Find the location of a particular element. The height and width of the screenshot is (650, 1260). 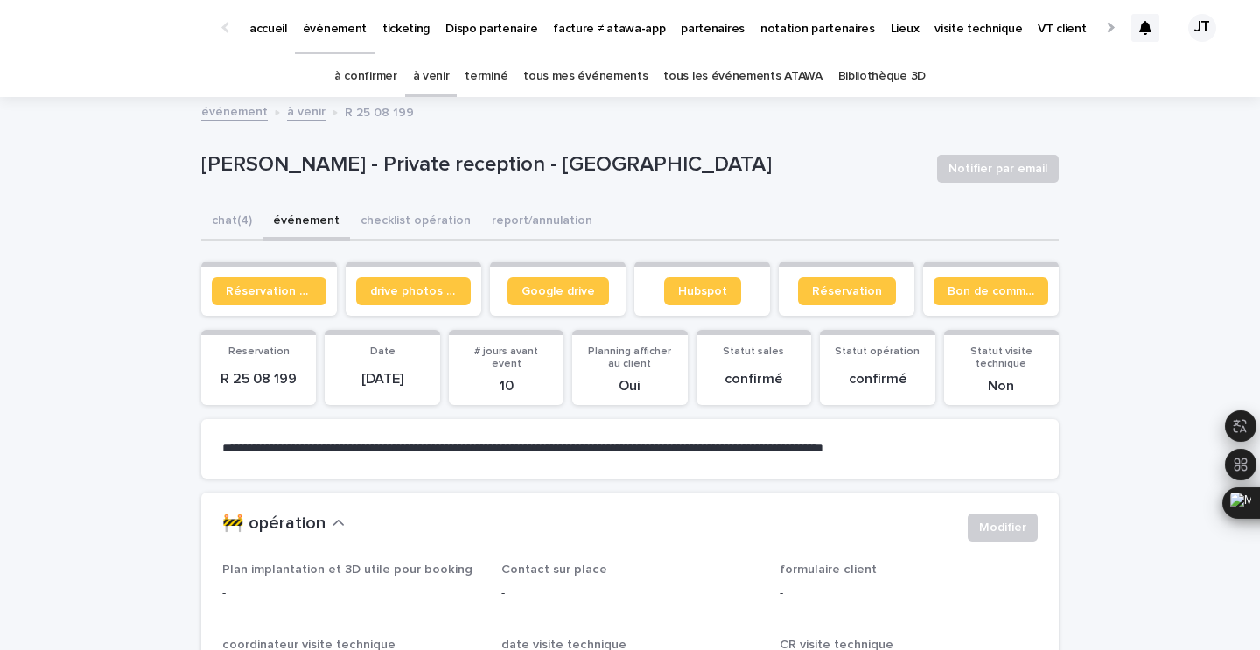

h2: 🚧 opération is located at coordinates (274, 524).